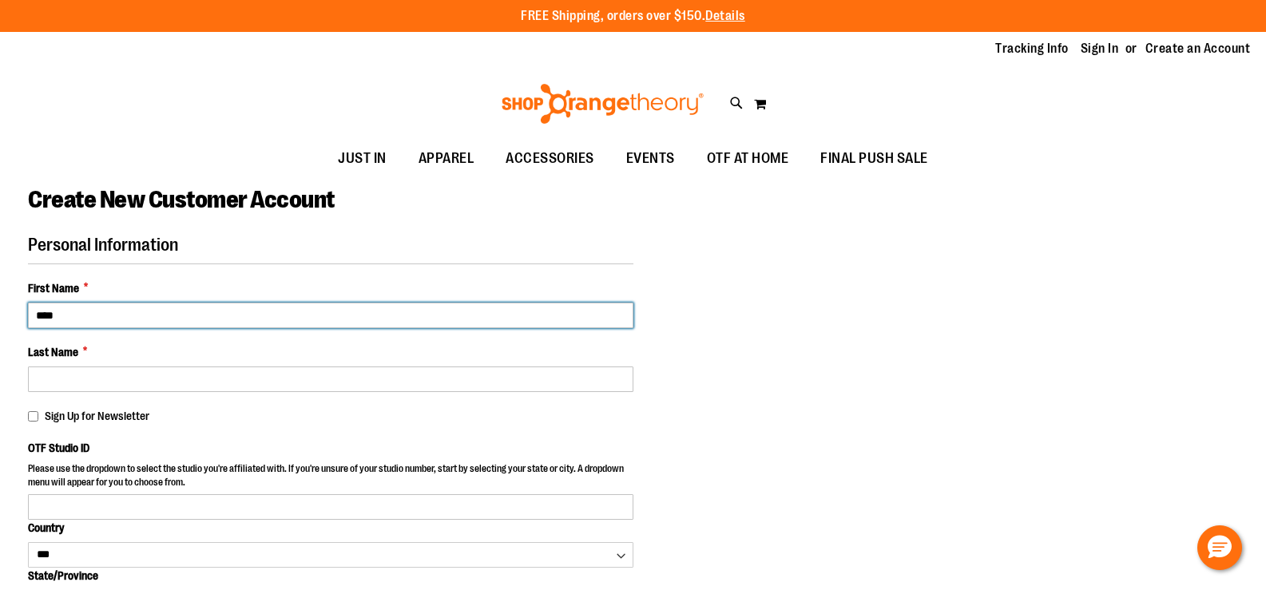  Describe the element at coordinates (549, 158) in the screenshot. I see `span: ACCESSORIES` at that location.